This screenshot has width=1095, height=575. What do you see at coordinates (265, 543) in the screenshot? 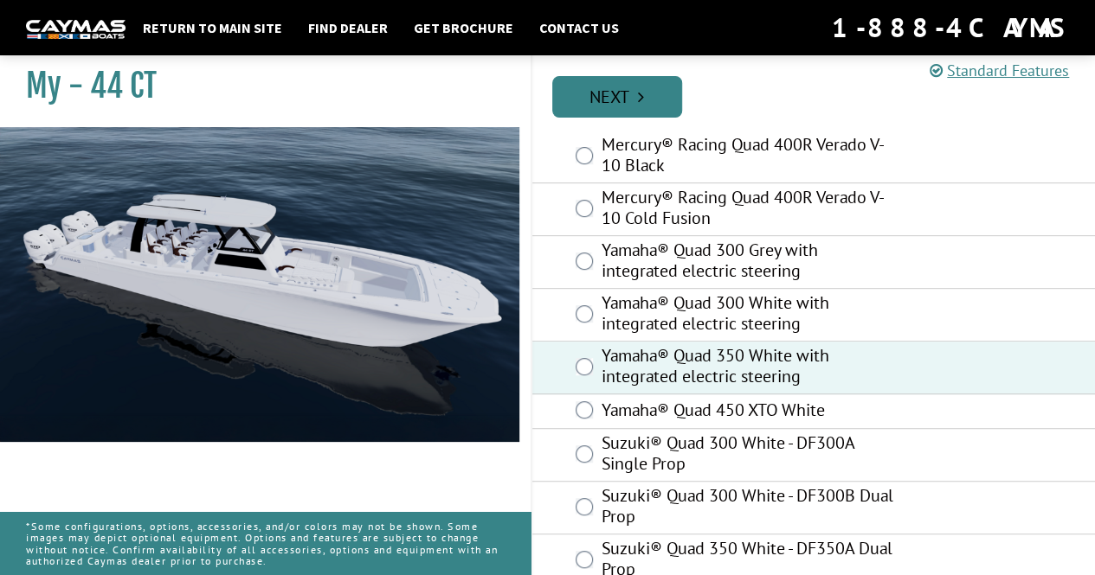
I see `p: *Some configurations, options, accessories, and/or colors may not be shown. Some images may depic...` at bounding box center [265, 543].